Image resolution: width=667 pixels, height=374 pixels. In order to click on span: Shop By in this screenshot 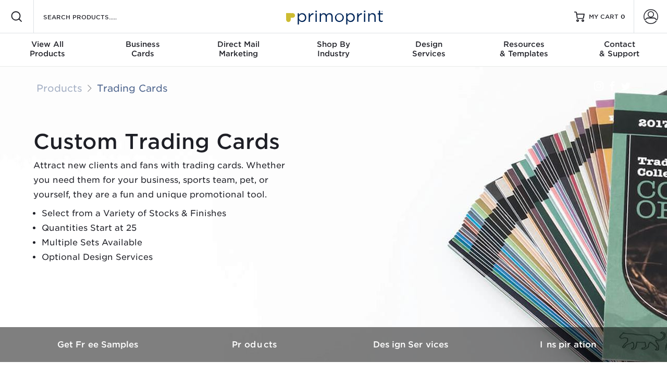, I will do `click(334, 44)`.